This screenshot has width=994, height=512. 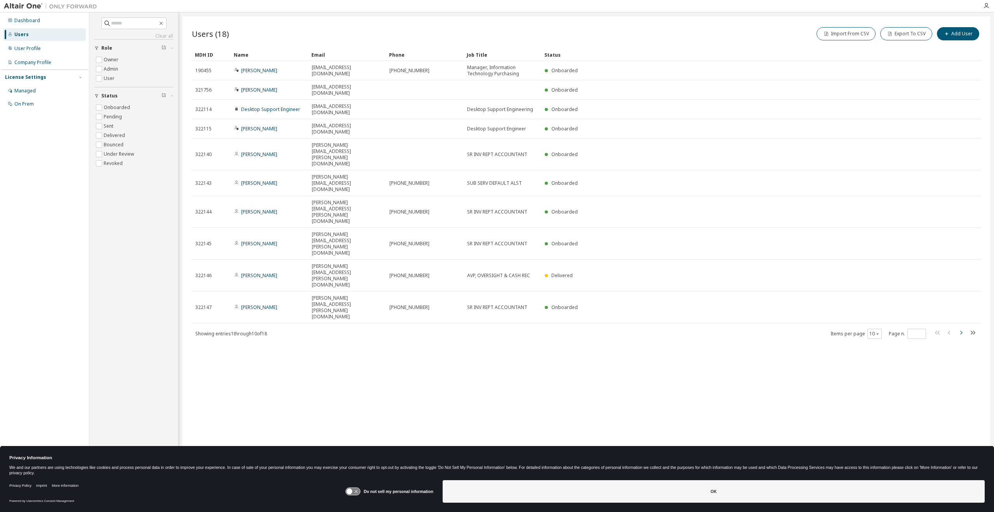 I want to click on button: Import From CSV, so click(x=846, y=34).